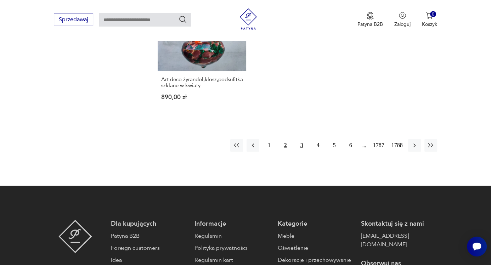 The image size is (491, 265). Describe the element at coordinates (399, 224) in the screenshot. I see `p: Skontaktuj się z nami` at that location.